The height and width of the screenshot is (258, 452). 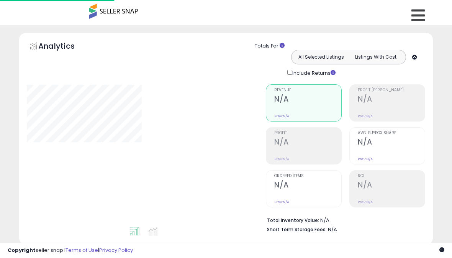 What do you see at coordinates (82, 249) in the screenshot?
I see `a: Terms of Use` at bounding box center [82, 249].